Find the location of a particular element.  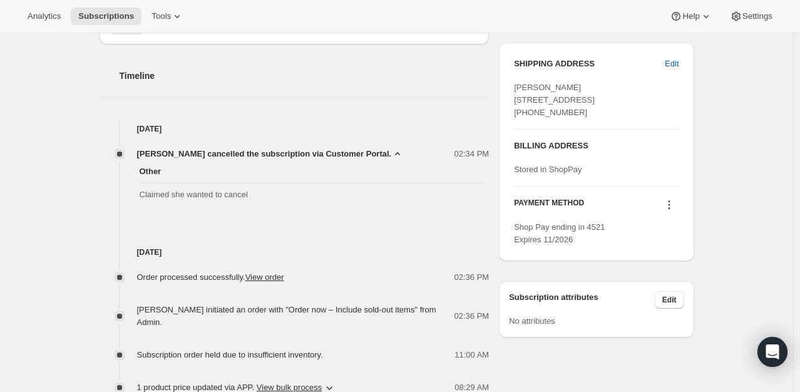

h3: PAYMENT METHOD is located at coordinates (549, 206).